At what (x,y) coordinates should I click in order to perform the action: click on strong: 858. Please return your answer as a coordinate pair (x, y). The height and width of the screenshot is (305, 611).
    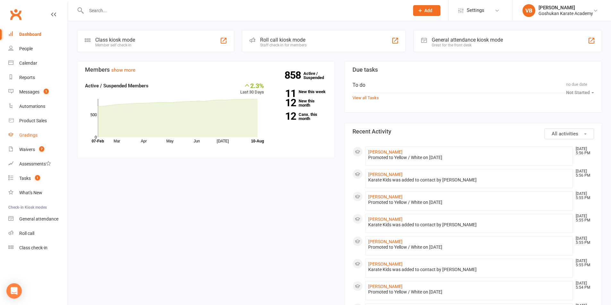
    Looking at the image, I should click on (294, 75).